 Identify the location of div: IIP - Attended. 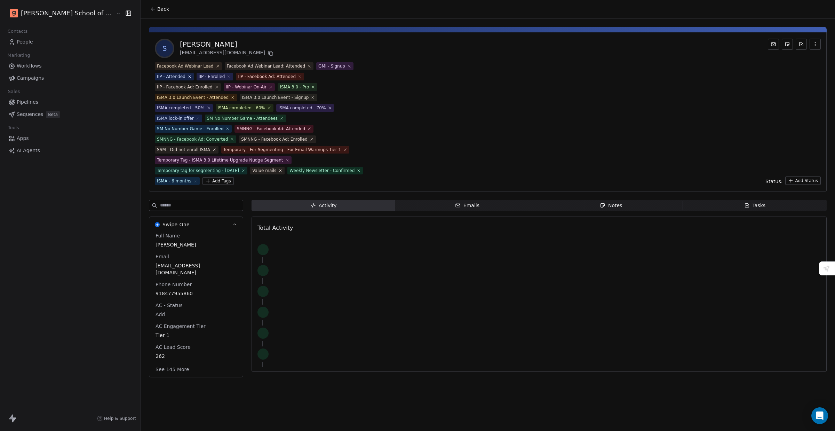
(171, 77).